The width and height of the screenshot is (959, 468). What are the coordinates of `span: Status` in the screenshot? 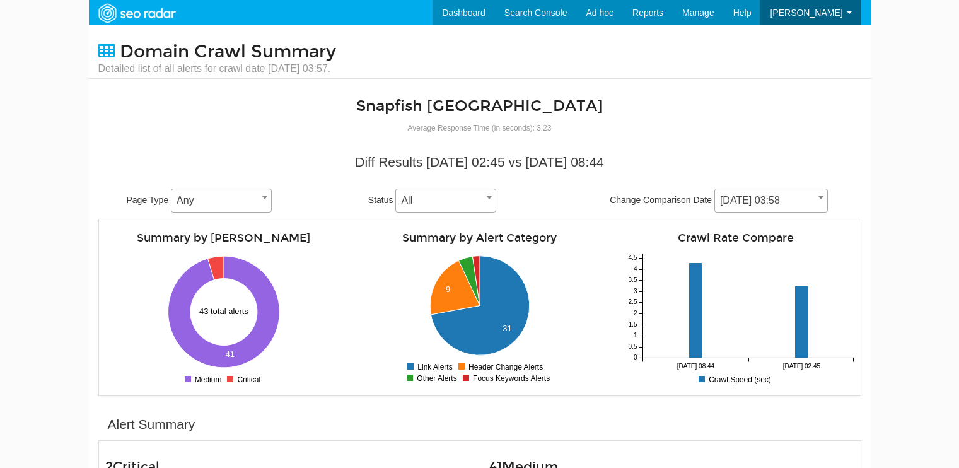 It's located at (381, 200).